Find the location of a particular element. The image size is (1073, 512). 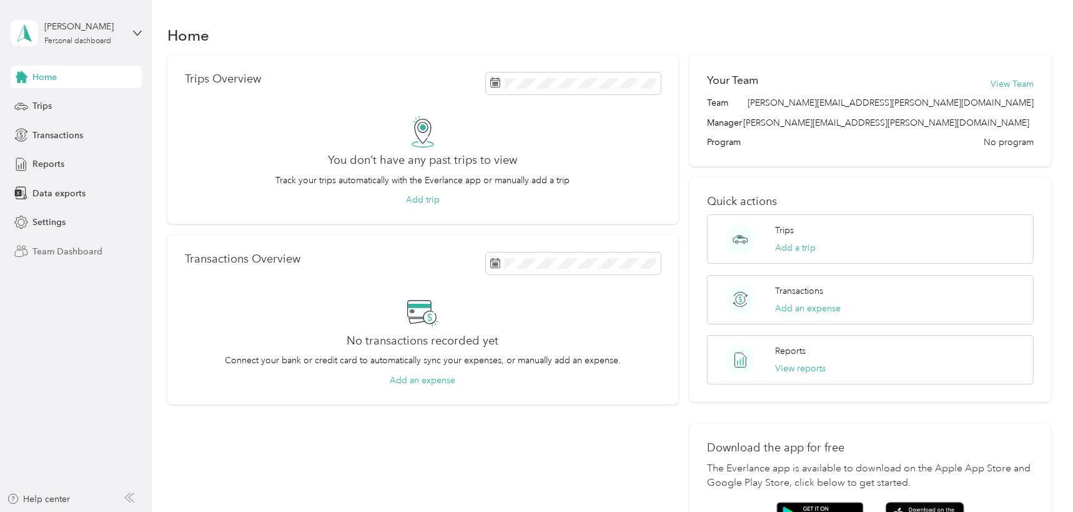

div: Help center is located at coordinates (39, 499).